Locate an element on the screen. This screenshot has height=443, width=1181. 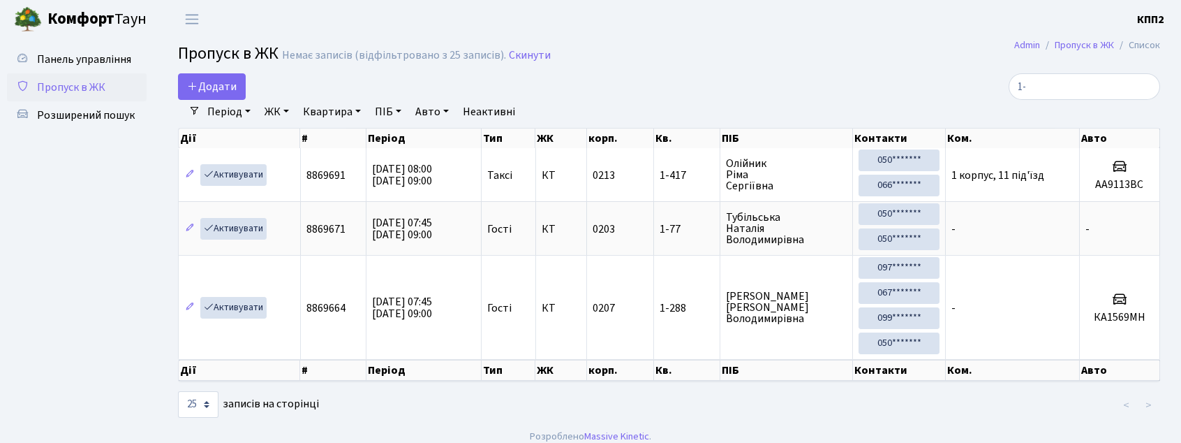
span: 1 корпус, 11 під'їзд is located at coordinates (997, 175).